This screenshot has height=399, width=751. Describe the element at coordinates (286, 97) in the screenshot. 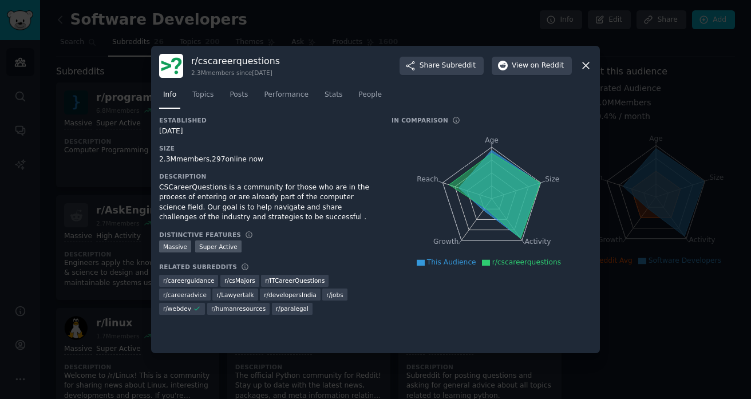

I see `a: Performance` at that location.